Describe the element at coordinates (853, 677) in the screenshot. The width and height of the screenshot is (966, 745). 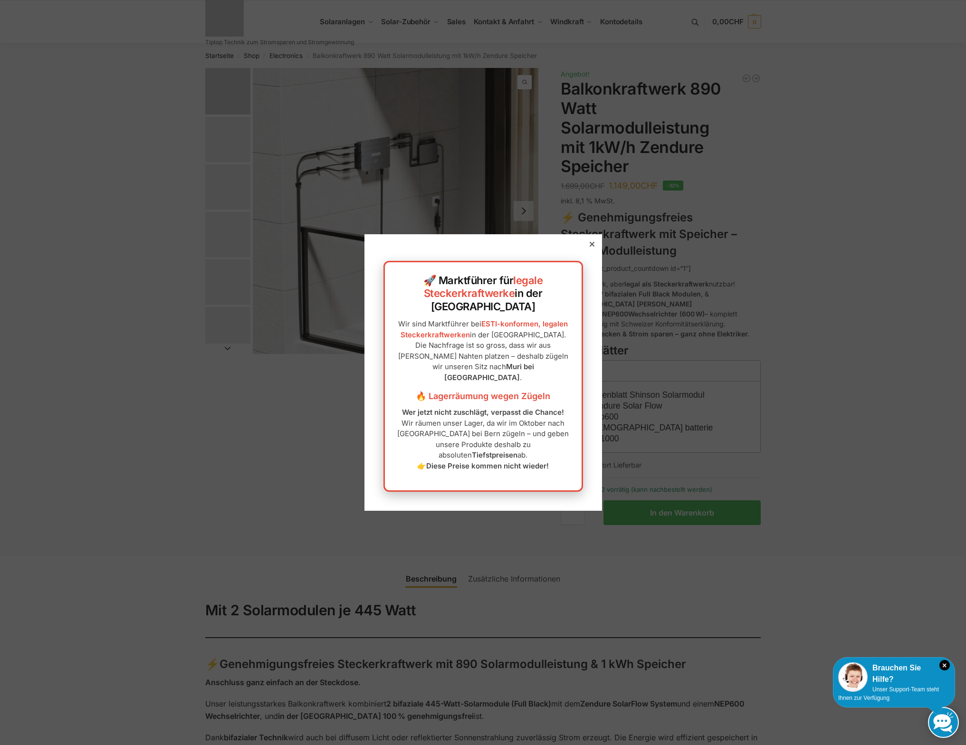
I see `img: Customer service` at that location.